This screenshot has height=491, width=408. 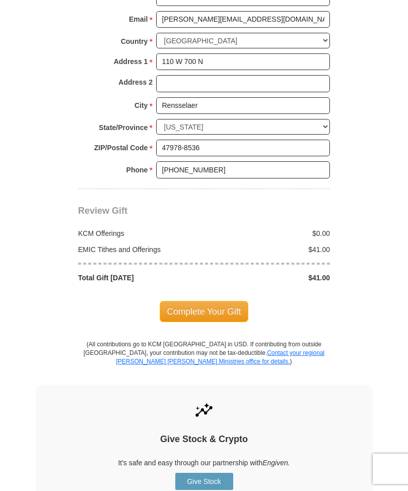 I want to click on strong: Phone, so click(x=137, y=170).